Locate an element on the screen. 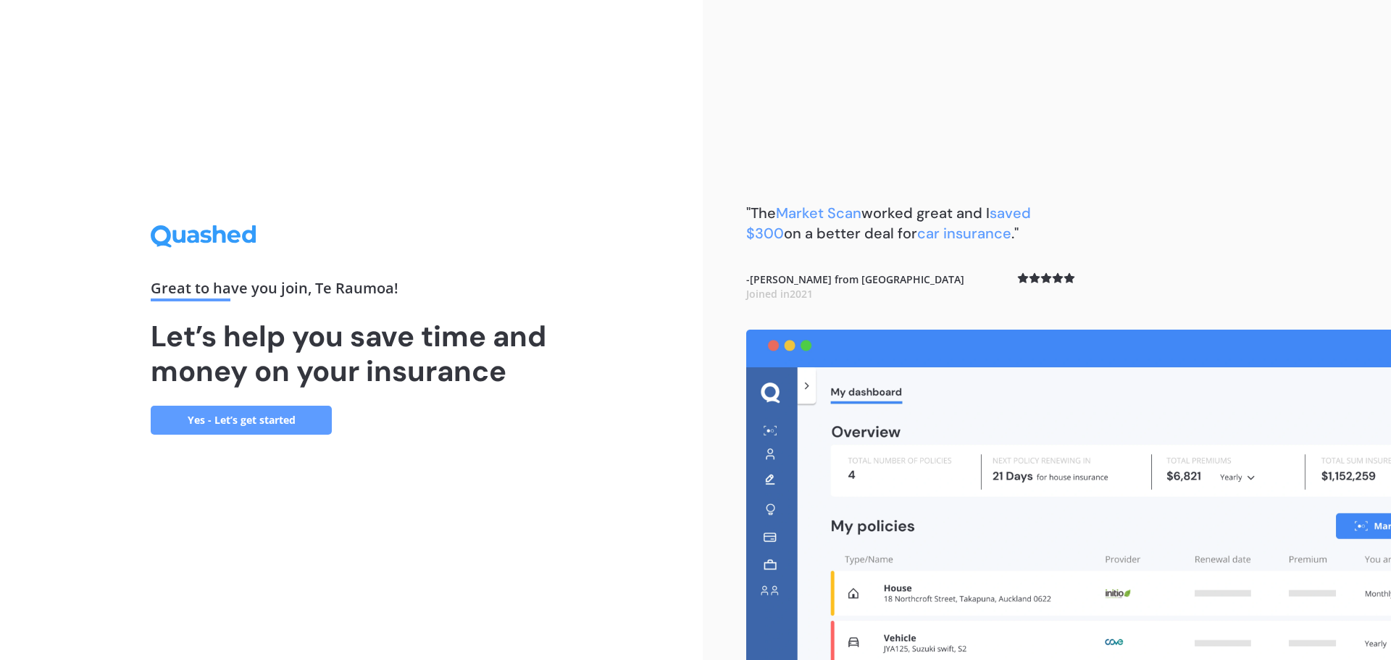 This screenshot has height=660, width=1391. span: car insurance is located at coordinates (964, 233).